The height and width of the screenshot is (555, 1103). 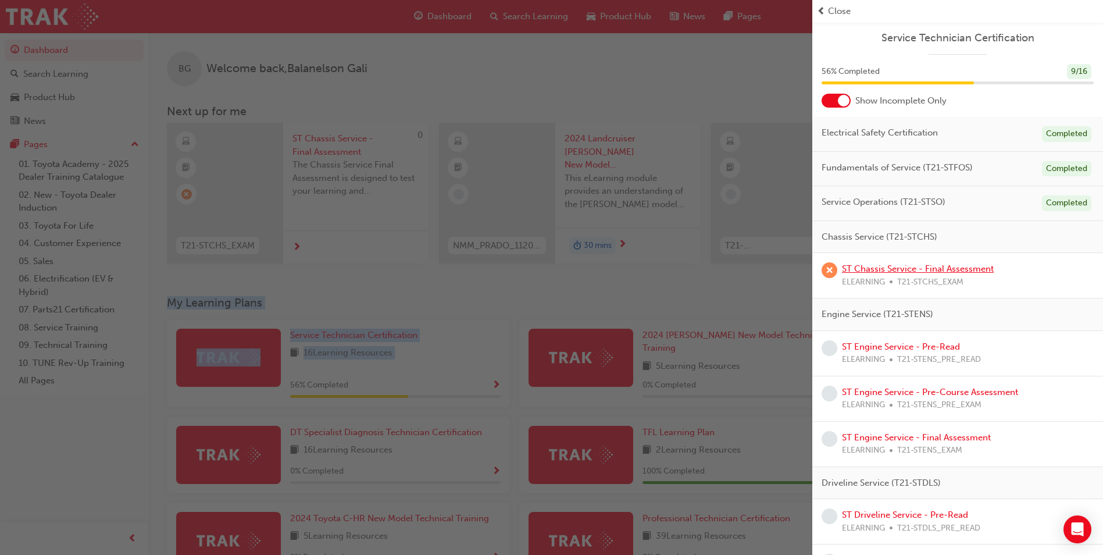 What do you see at coordinates (880, 133) in the screenshot?
I see `span: Electrical Safety Certification` at bounding box center [880, 133].